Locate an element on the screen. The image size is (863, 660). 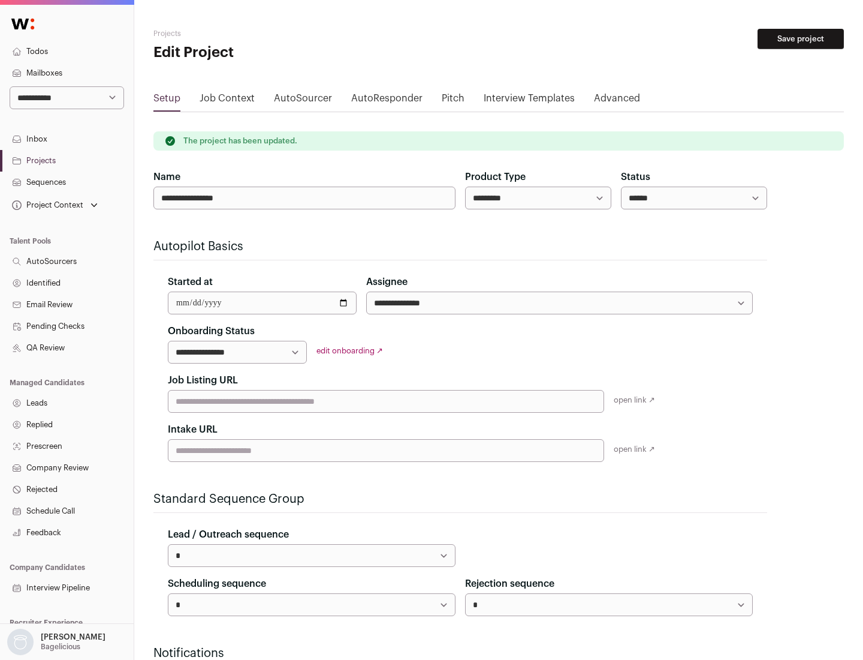
label: Assignee is located at coordinates (387, 282).